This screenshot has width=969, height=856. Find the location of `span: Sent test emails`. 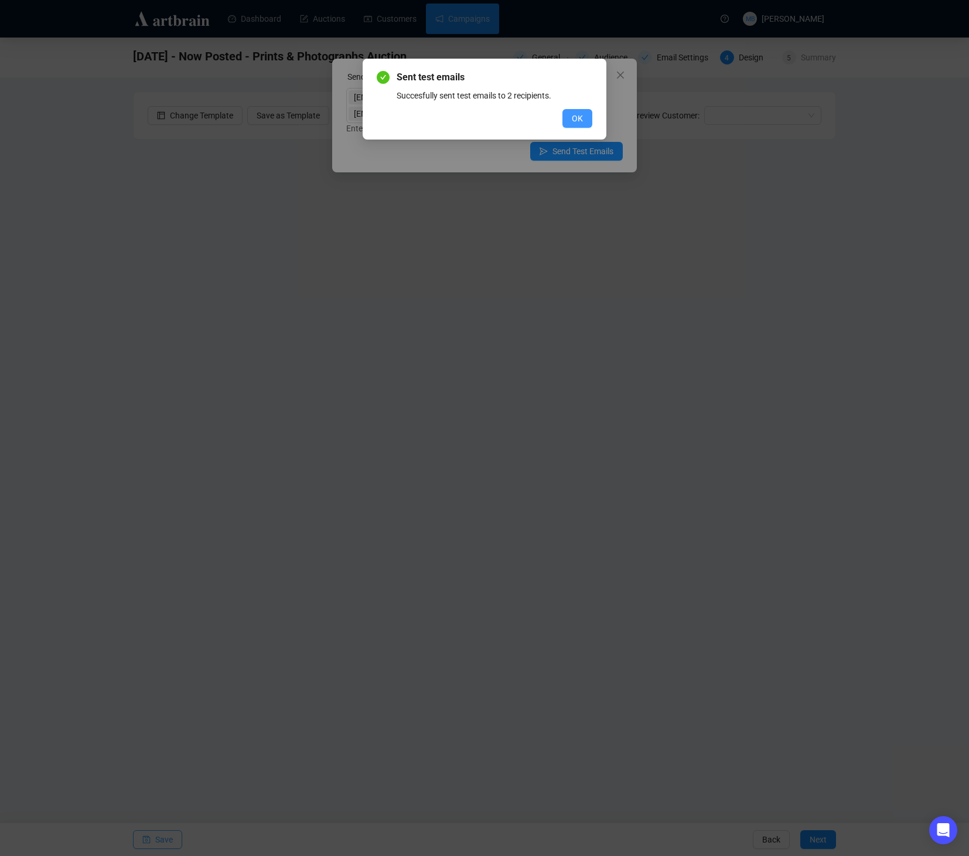

span: Sent test emails is located at coordinates (495, 77).